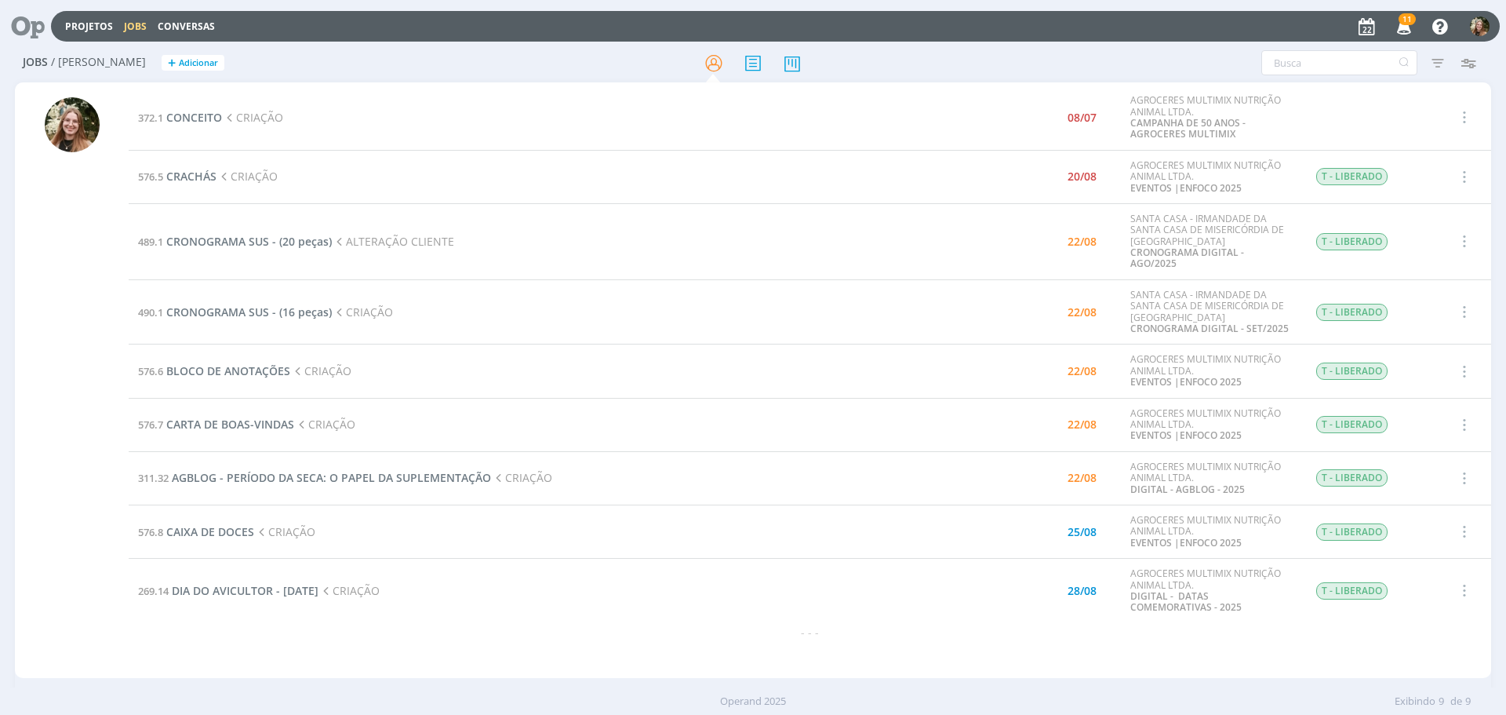 This screenshot has height=715, width=1506. What do you see at coordinates (191, 176) in the screenshot?
I see `span: CRACHÁS` at bounding box center [191, 176].